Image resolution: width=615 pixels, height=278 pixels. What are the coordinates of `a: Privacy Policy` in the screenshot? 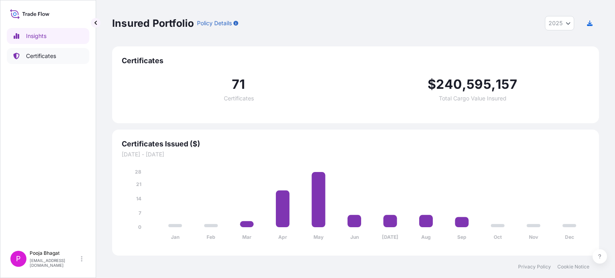 It's located at (534, 267).